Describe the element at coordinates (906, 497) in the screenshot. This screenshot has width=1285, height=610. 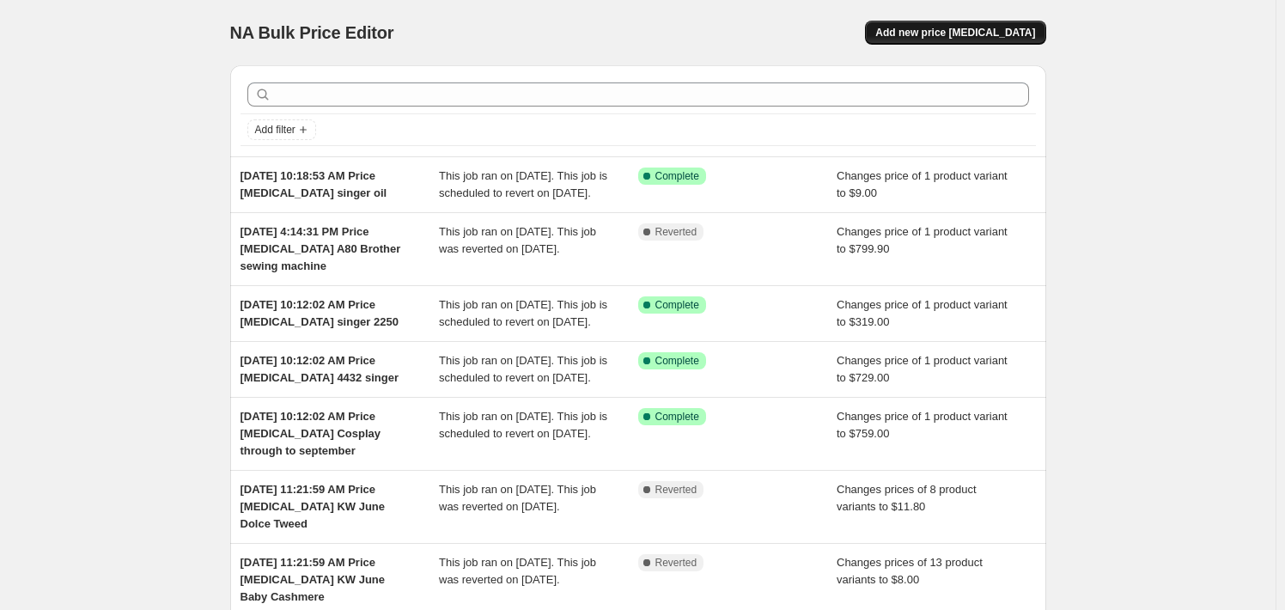
I see `span: Changes prices of 8 product variants to $11.80` at that location.